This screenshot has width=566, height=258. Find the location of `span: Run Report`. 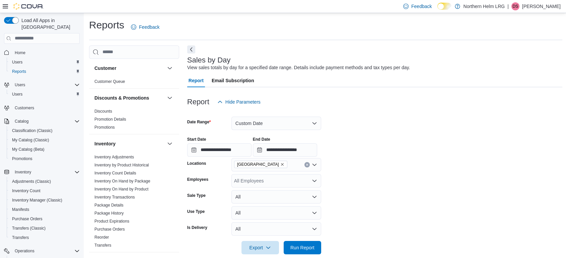

span: Run Report is located at coordinates (302, 248).